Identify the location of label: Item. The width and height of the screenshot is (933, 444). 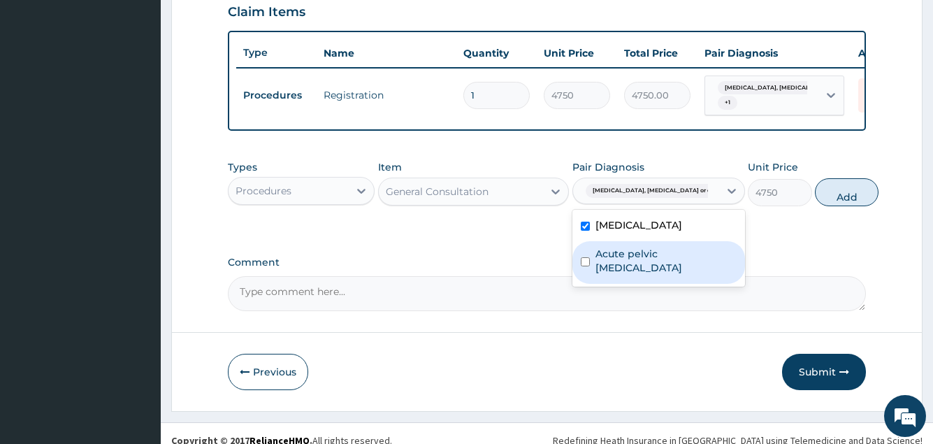
(390, 167).